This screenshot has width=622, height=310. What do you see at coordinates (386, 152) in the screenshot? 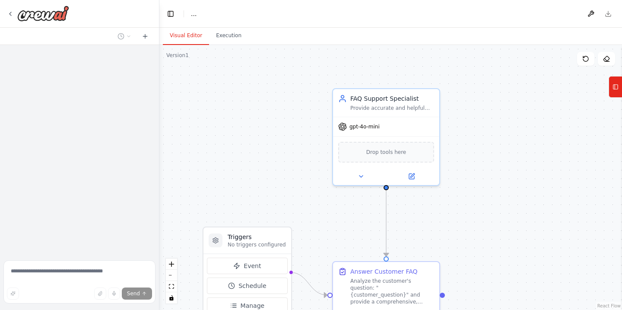
I see `span: Drop tools here` at bounding box center [386, 152].